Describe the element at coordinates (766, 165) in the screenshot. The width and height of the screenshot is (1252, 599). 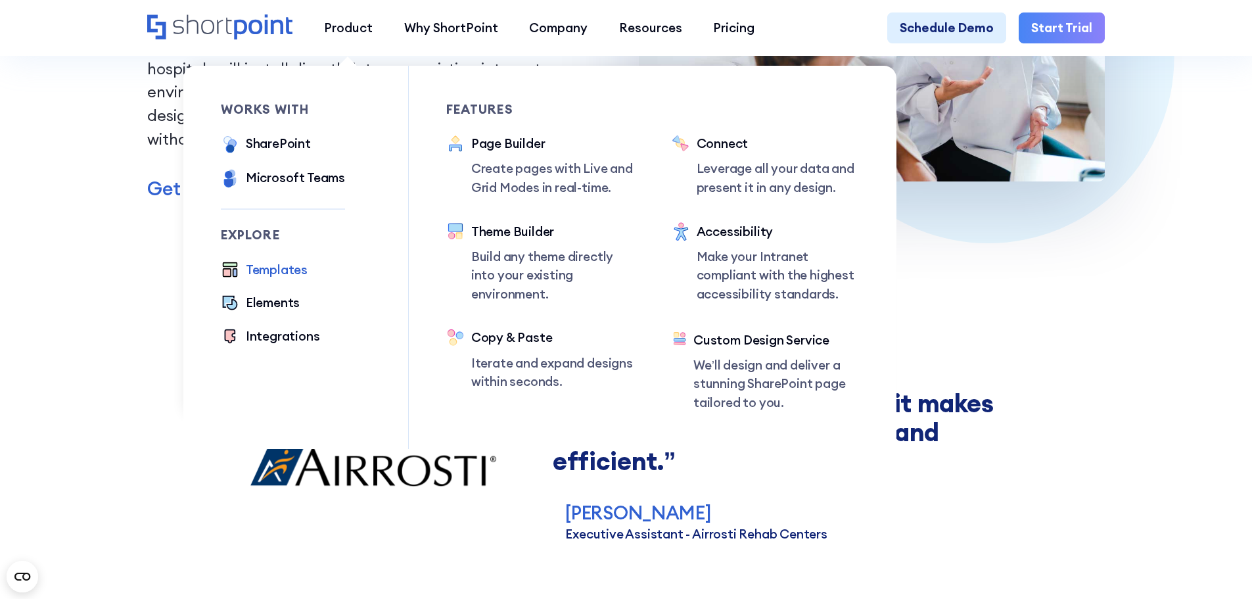
I see `a: ConnectLeverage all your data and present it in any design.` at that location.